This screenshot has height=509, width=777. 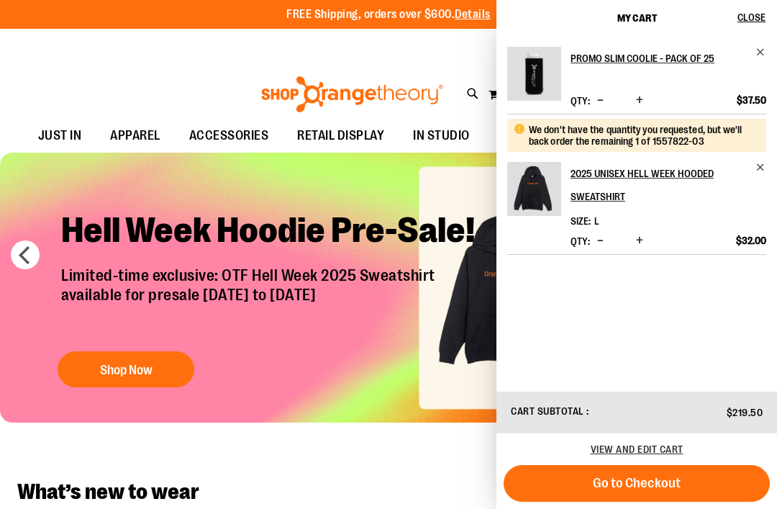 What do you see at coordinates (642, 135) in the screenshot?
I see `div: We don't have the quantity you requested, but we'll back order the remaining 1 of 1557822-03` at bounding box center [642, 135].